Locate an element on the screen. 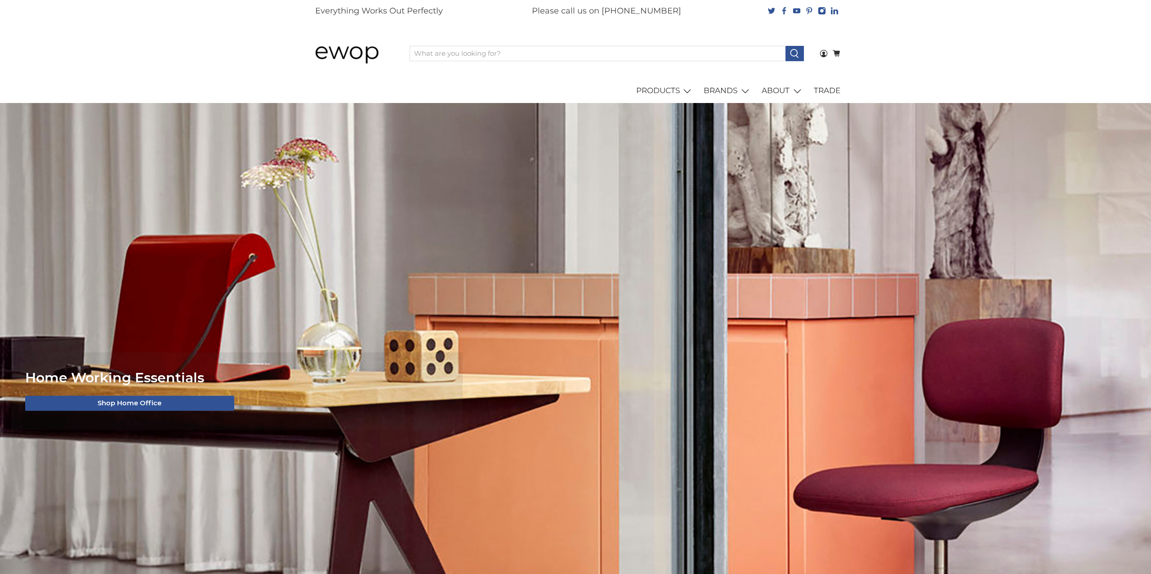 The height and width of the screenshot is (574, 1151). nav: main navigation is located at coordinates (575, 91).